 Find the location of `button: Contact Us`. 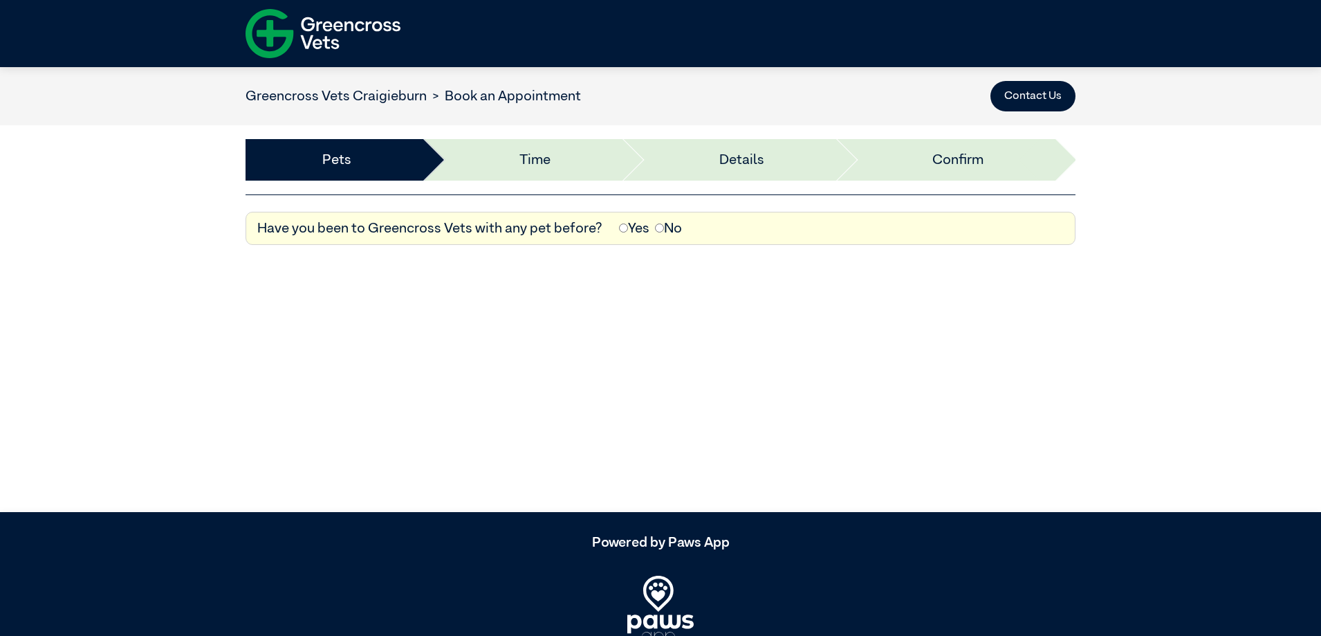

button: Contact Us is located at coordinates (1033, 96).